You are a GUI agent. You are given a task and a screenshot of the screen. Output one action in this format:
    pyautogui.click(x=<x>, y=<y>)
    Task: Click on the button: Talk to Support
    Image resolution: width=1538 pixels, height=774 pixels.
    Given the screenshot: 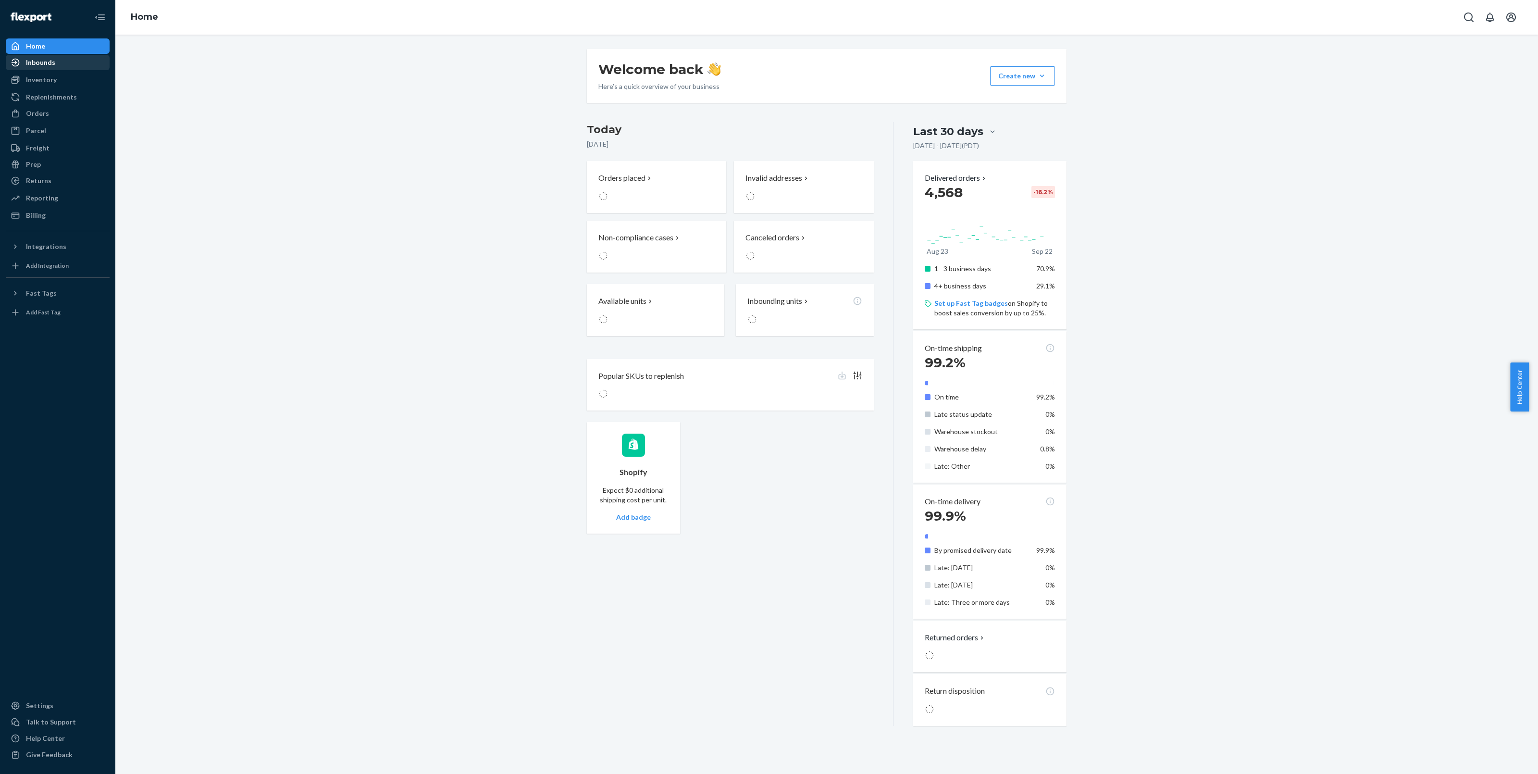 What is the action you would take?
    pyautogui.click(x=58, y=722)
    